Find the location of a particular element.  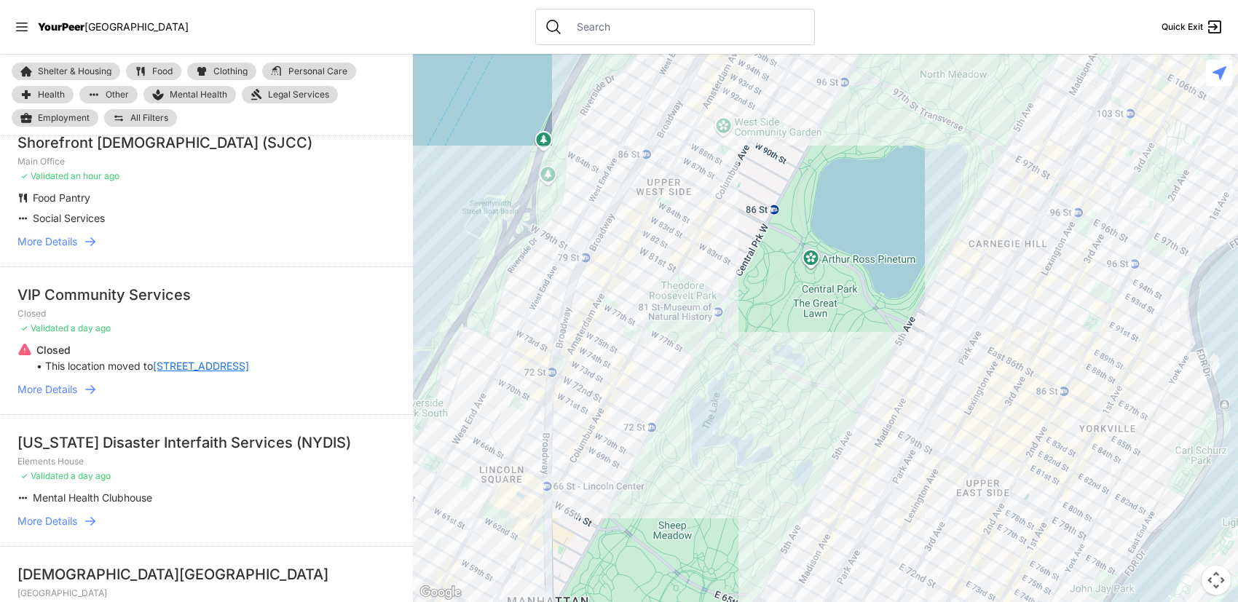

span: Mental Health is located at coordinates (198, 95).